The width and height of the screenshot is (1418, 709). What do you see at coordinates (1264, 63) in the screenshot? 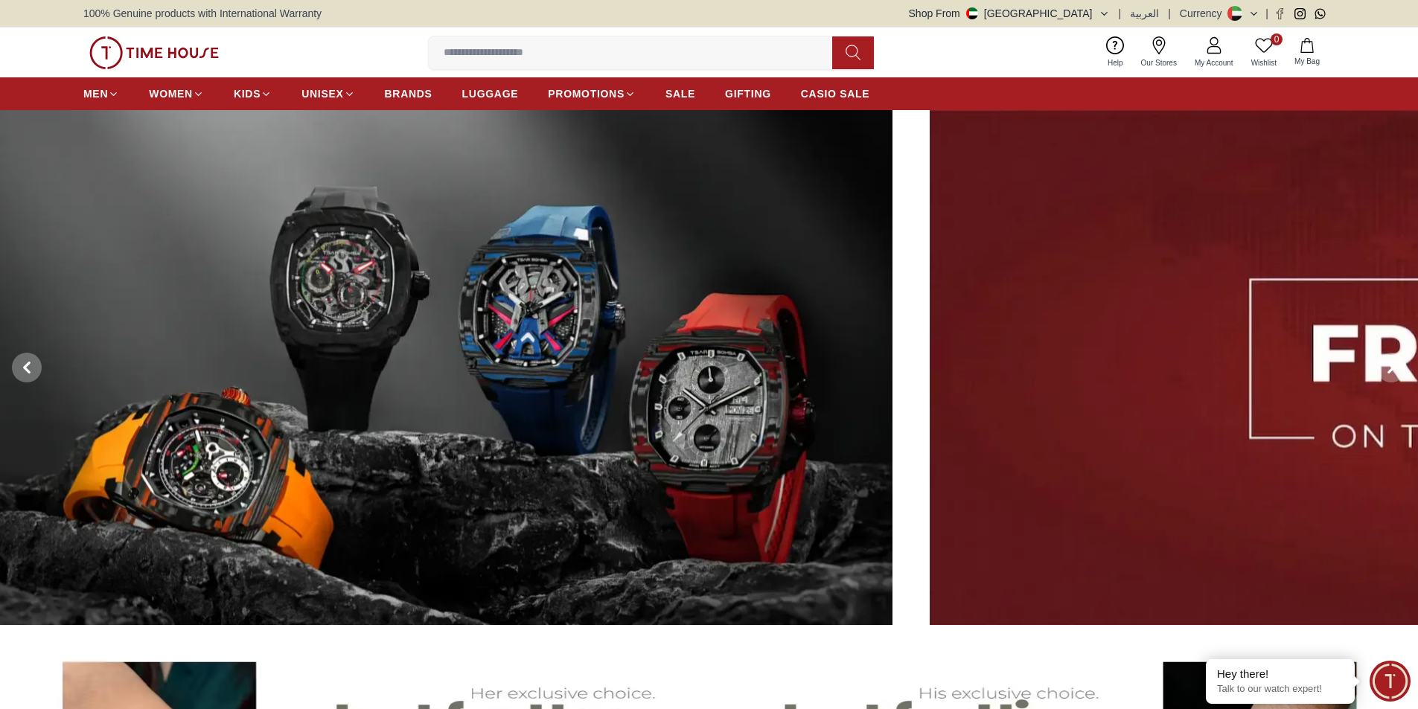
I see `span: Wishlist` at bounding box center [1264, 63].